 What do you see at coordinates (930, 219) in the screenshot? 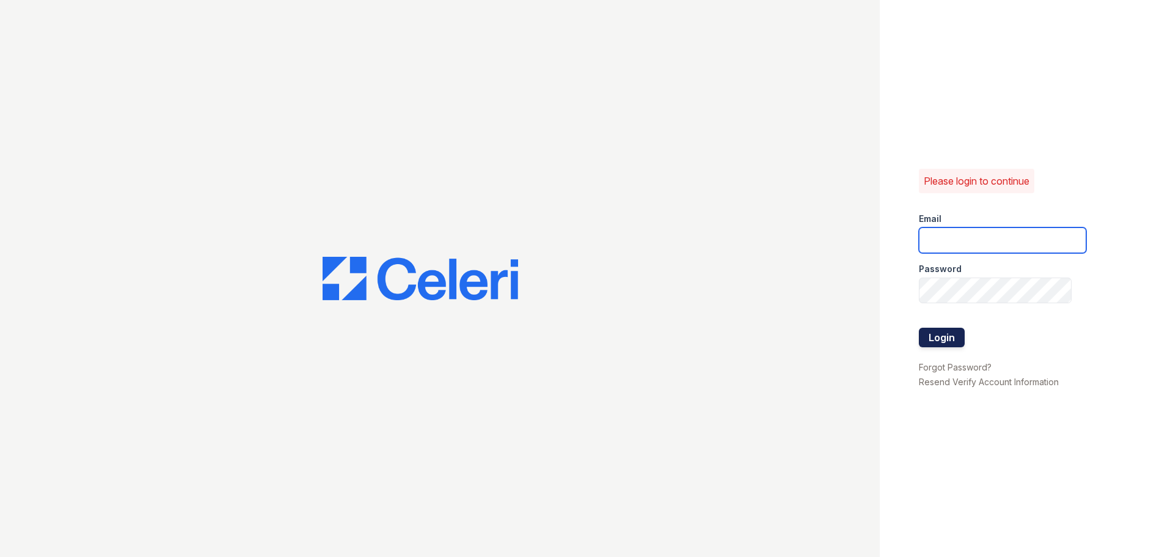
I see `label: Email` at bounding box center [930, 219].